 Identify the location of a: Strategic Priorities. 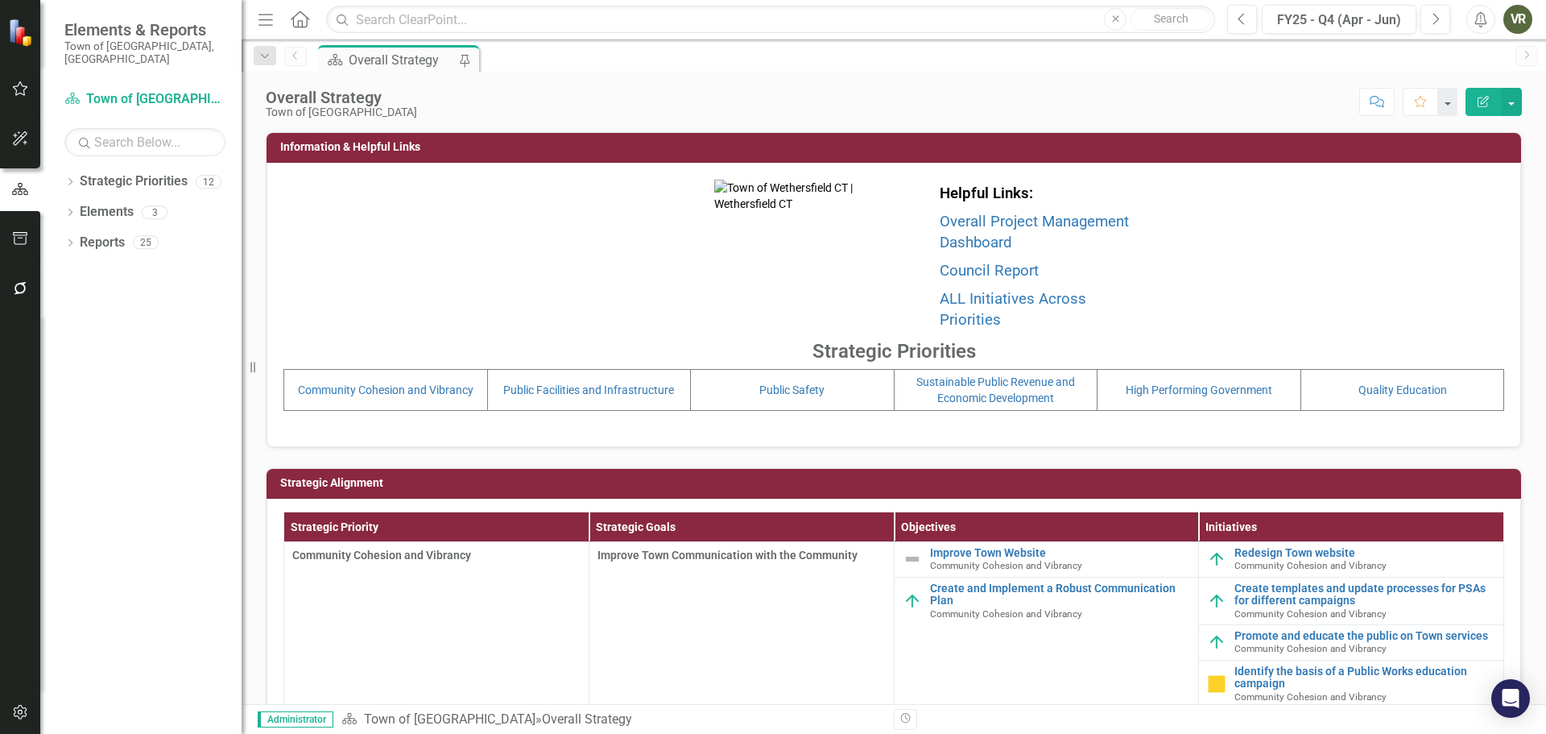
(134, 181).